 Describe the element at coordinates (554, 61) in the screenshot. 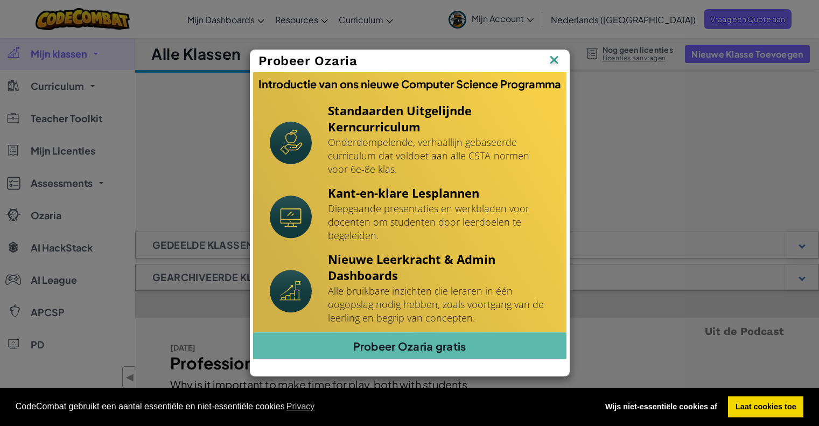

I see `img: IconClose.svg` at that location.